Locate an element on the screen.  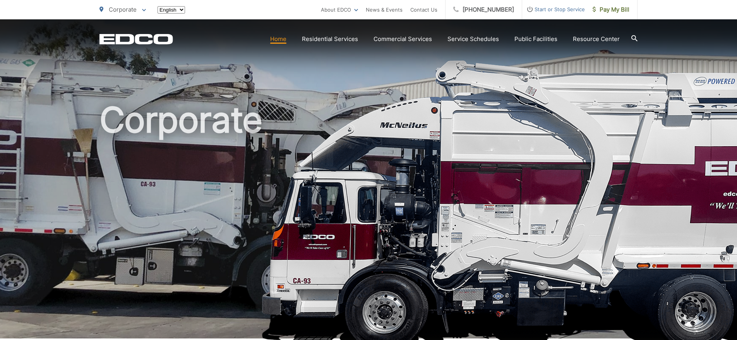
a: Service Schedules is located at coordinates (473, 39).